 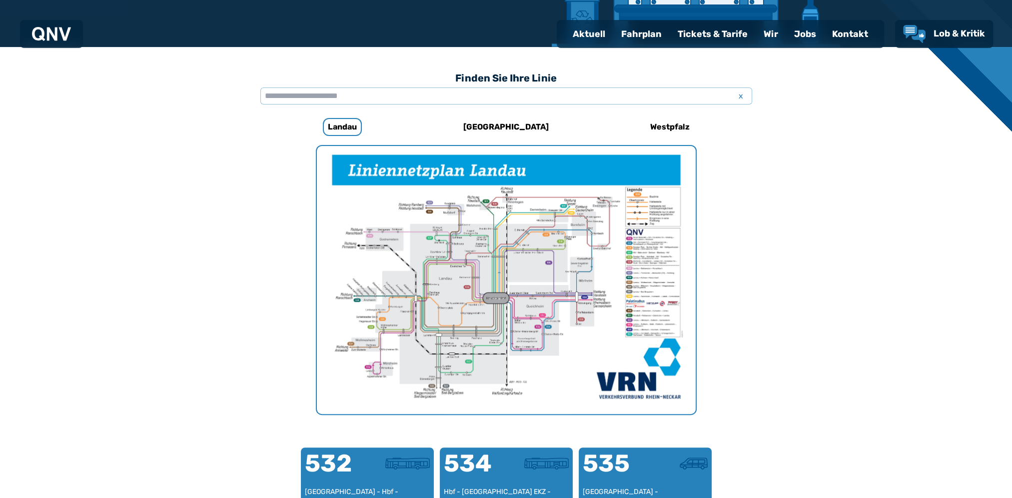 I want to click on a: Westpfalz, so click(x=670, y=127).